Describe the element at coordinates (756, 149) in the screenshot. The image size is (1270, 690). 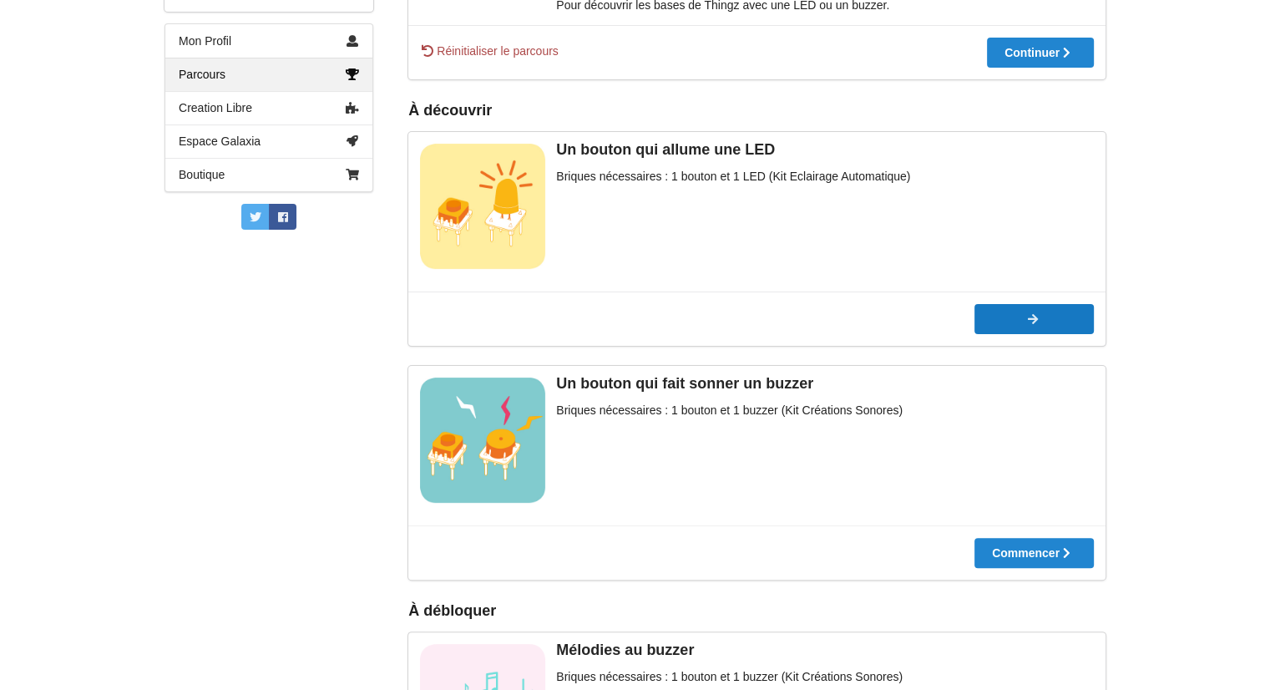
I see `div: Un bouton qui allume une LED` at that location.